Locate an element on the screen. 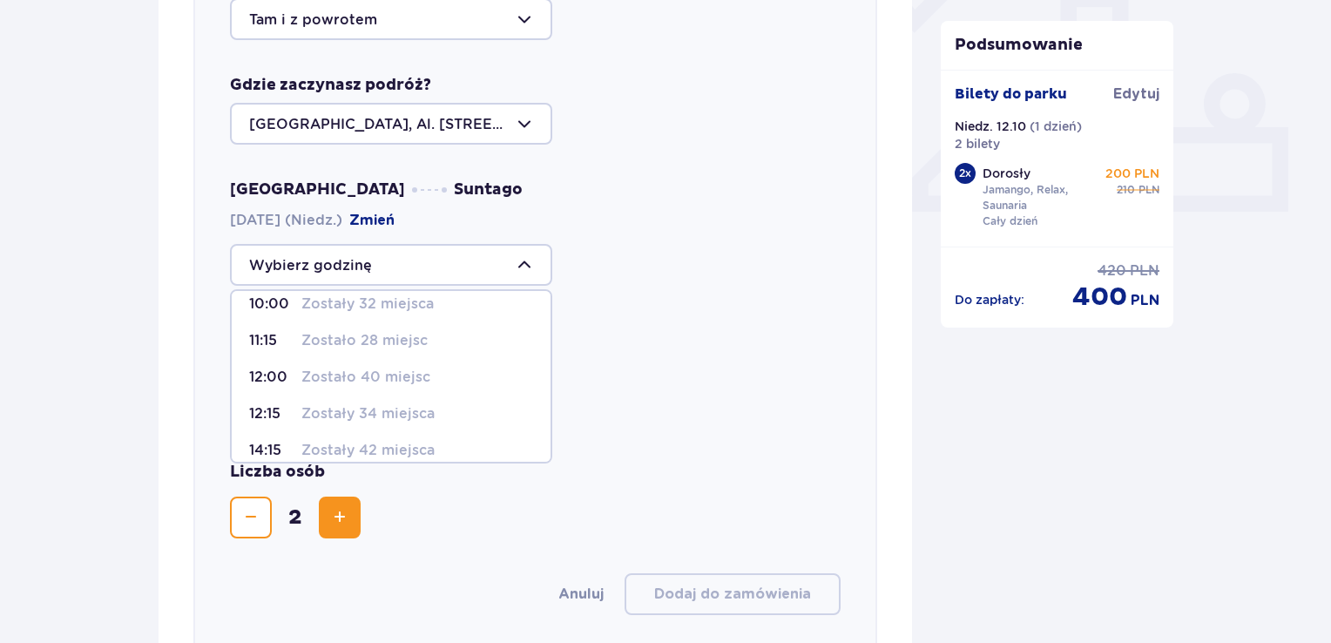  button: Anuluj is located at coordinates (581, 594).